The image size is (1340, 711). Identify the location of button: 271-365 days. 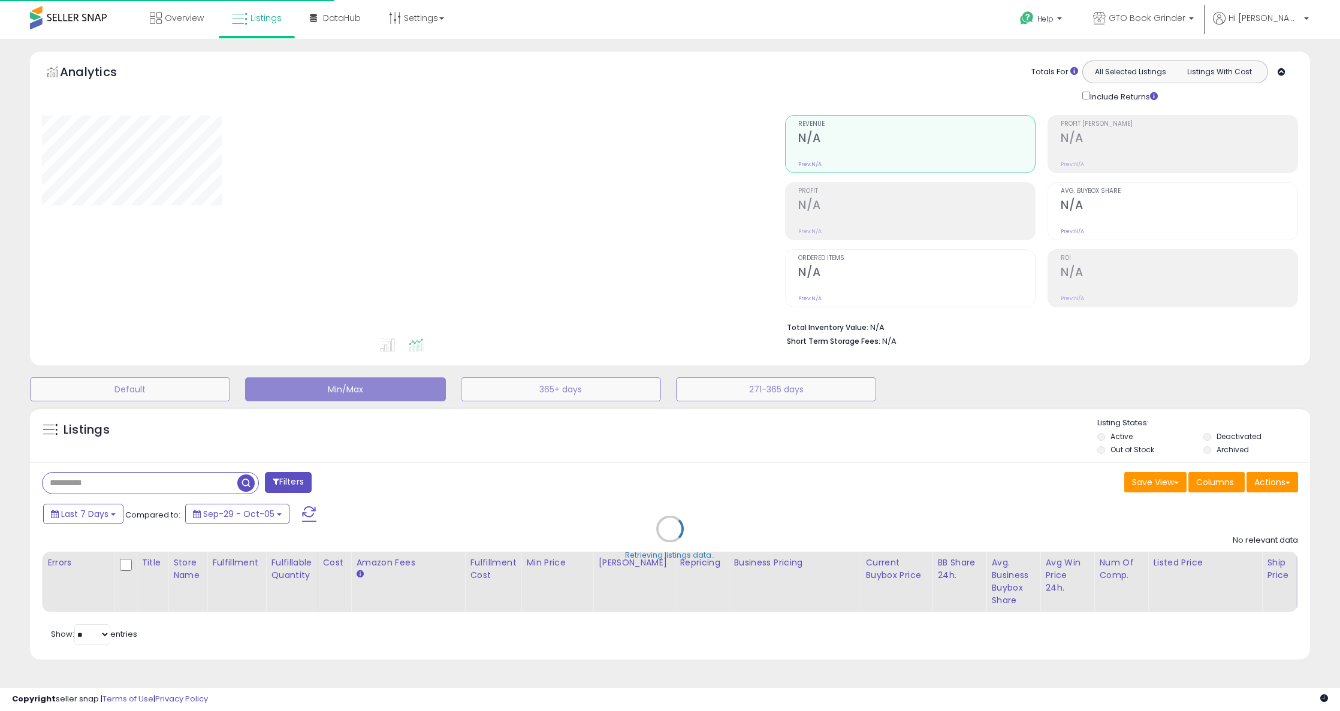
(776, 389).